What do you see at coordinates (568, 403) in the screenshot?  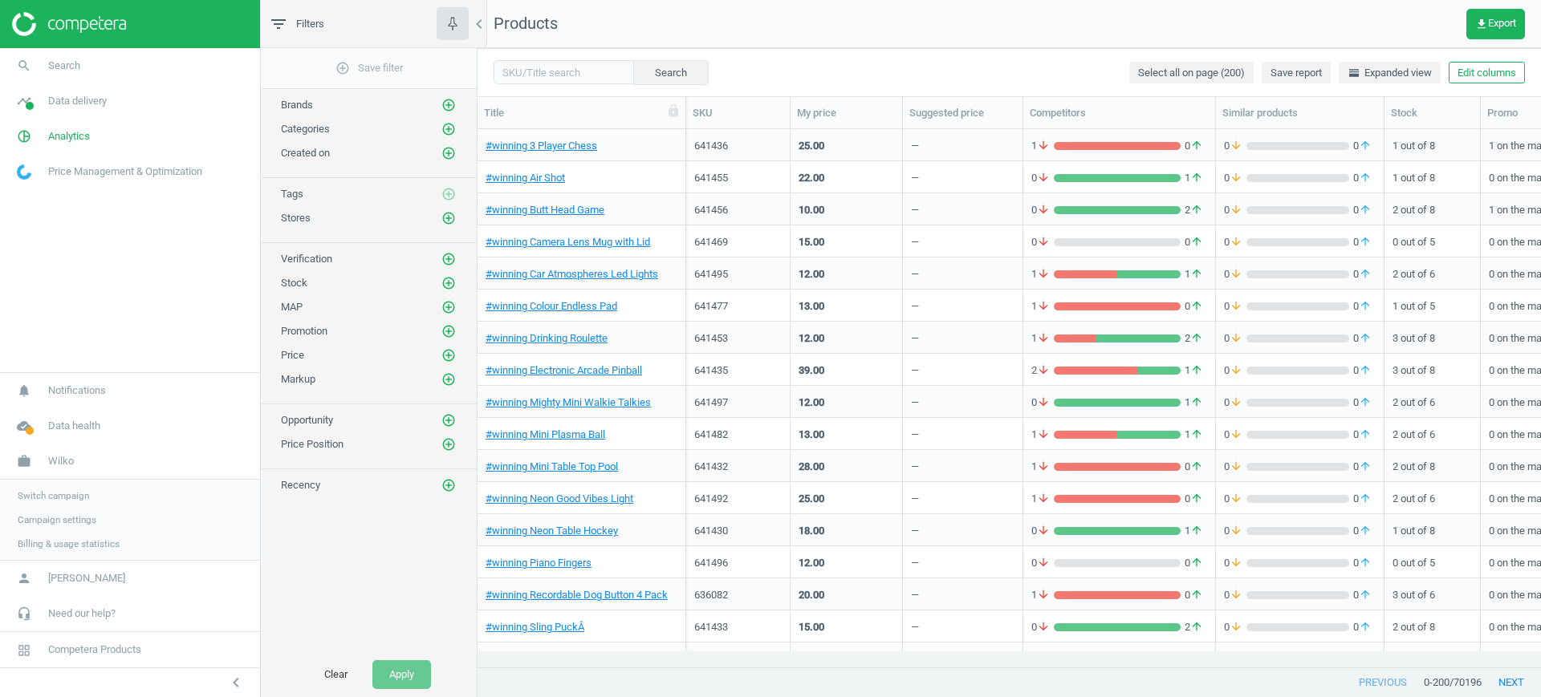 I see `a: #winning Mighty Mini Walkie Talkies` at bounding box center [568, 403].